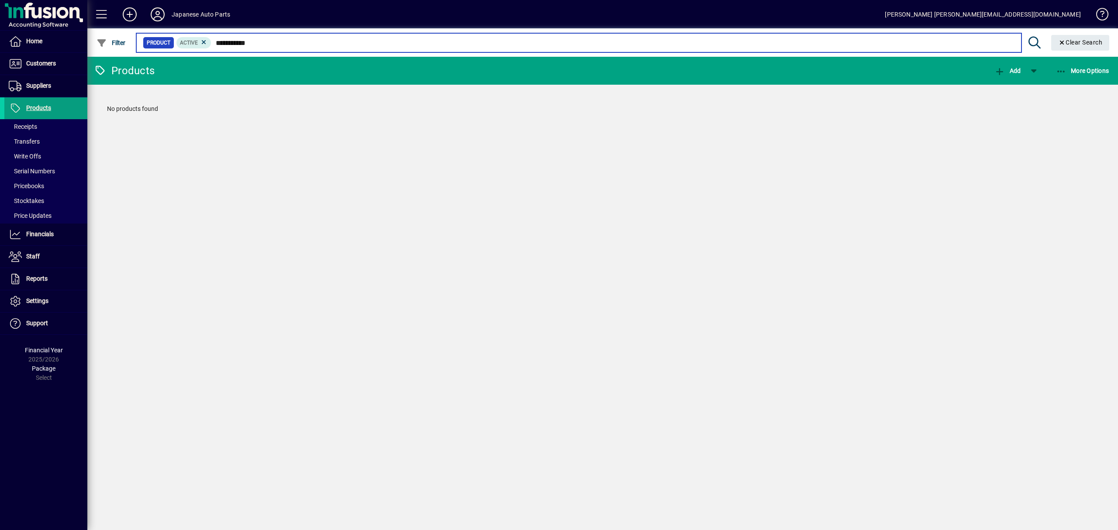 The height and width of the screenshot is (530, 1118). What do you see at coordinates (25, 156) in the screenshot?
I see `span: Write Offs` at bounding box center [25, 156].